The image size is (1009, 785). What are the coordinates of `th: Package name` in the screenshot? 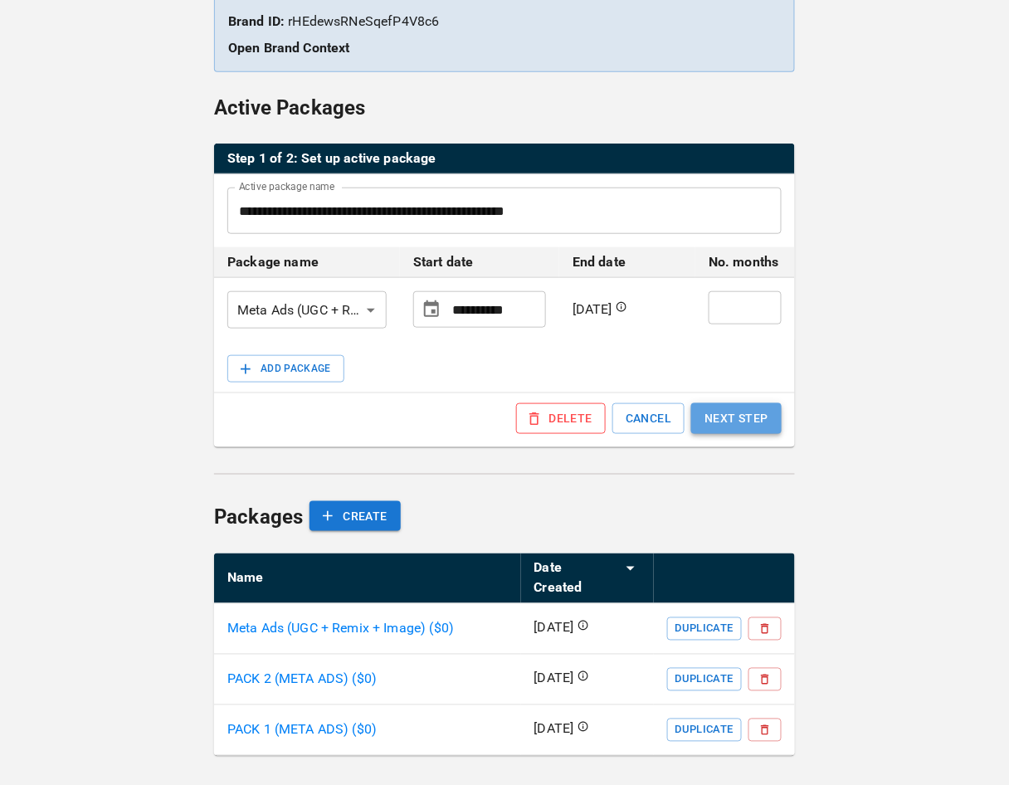 It's located at (307, 262).